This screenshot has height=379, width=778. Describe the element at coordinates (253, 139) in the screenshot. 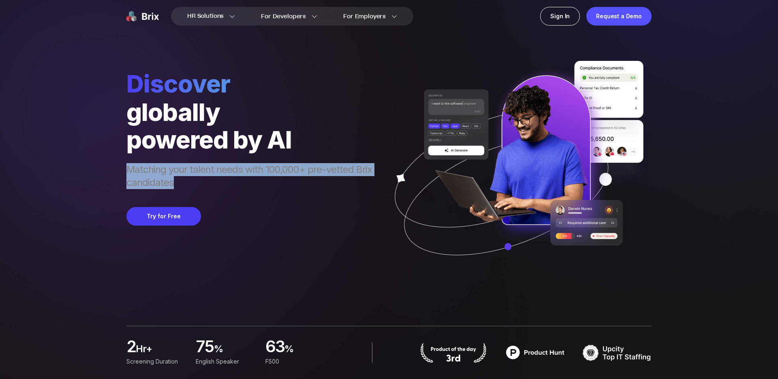

I see `div: powered by AI` at that location.